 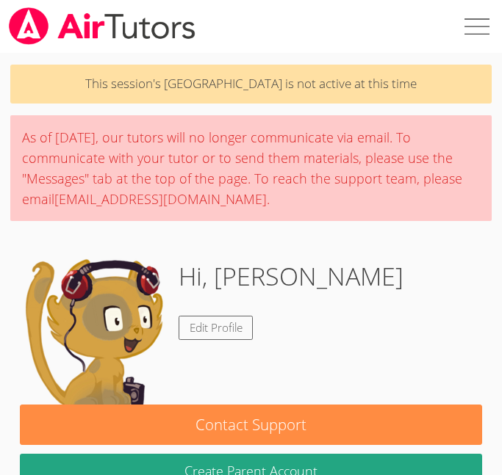 I want to click on a: Edit Profile, so click(x=216, y=328).